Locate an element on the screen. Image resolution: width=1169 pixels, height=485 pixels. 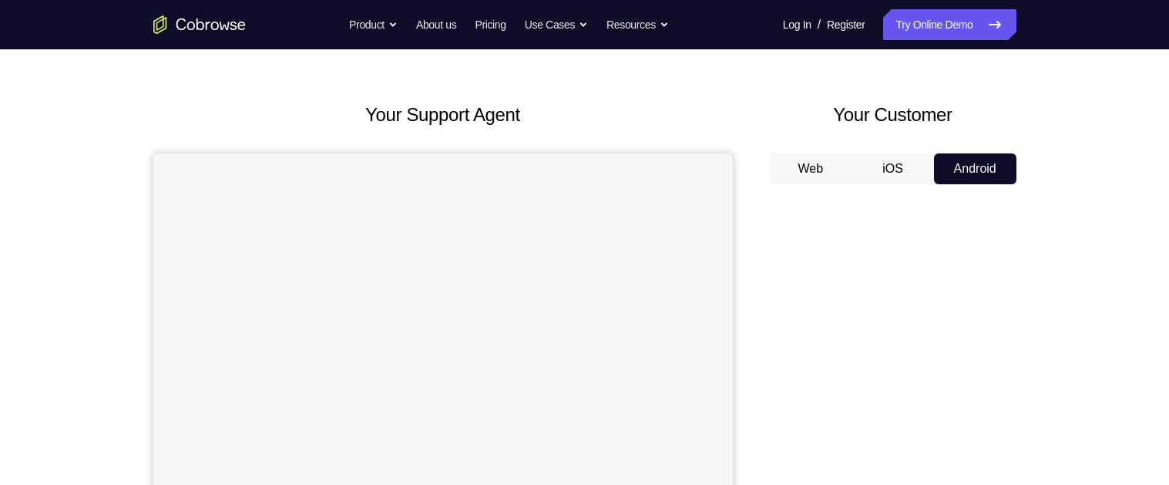
a: Pricing is located at coordinates (490, 25).